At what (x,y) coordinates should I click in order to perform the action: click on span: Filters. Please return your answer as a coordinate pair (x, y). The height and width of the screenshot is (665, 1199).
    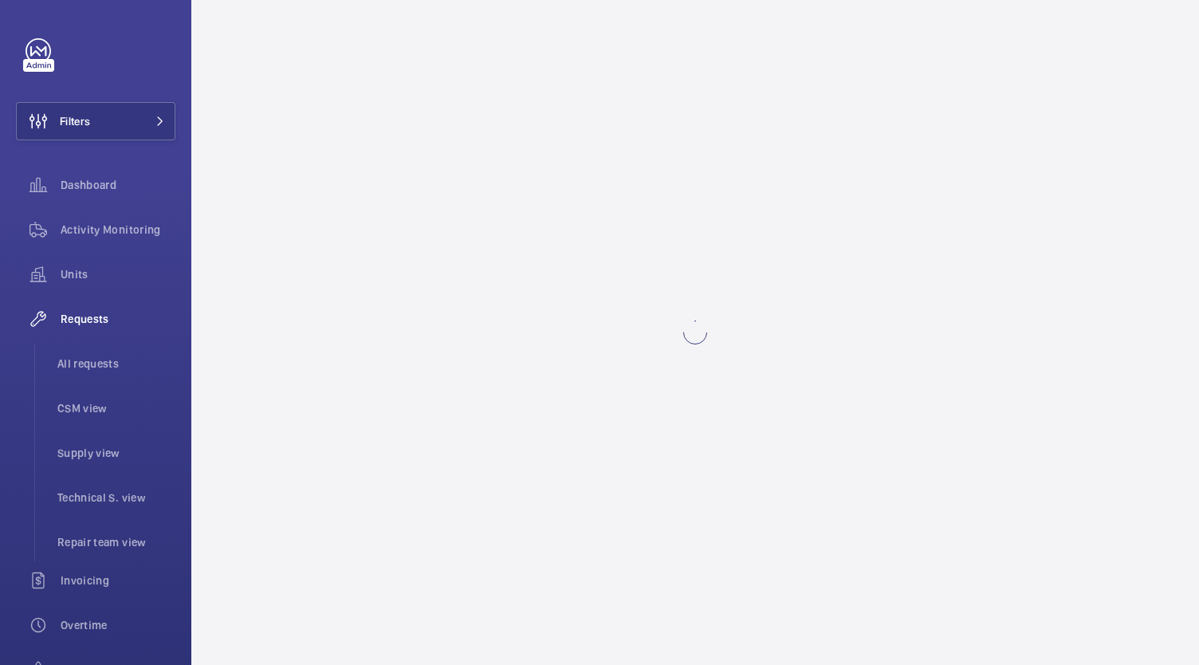
    Looking at the image, I should click on (75, 121).